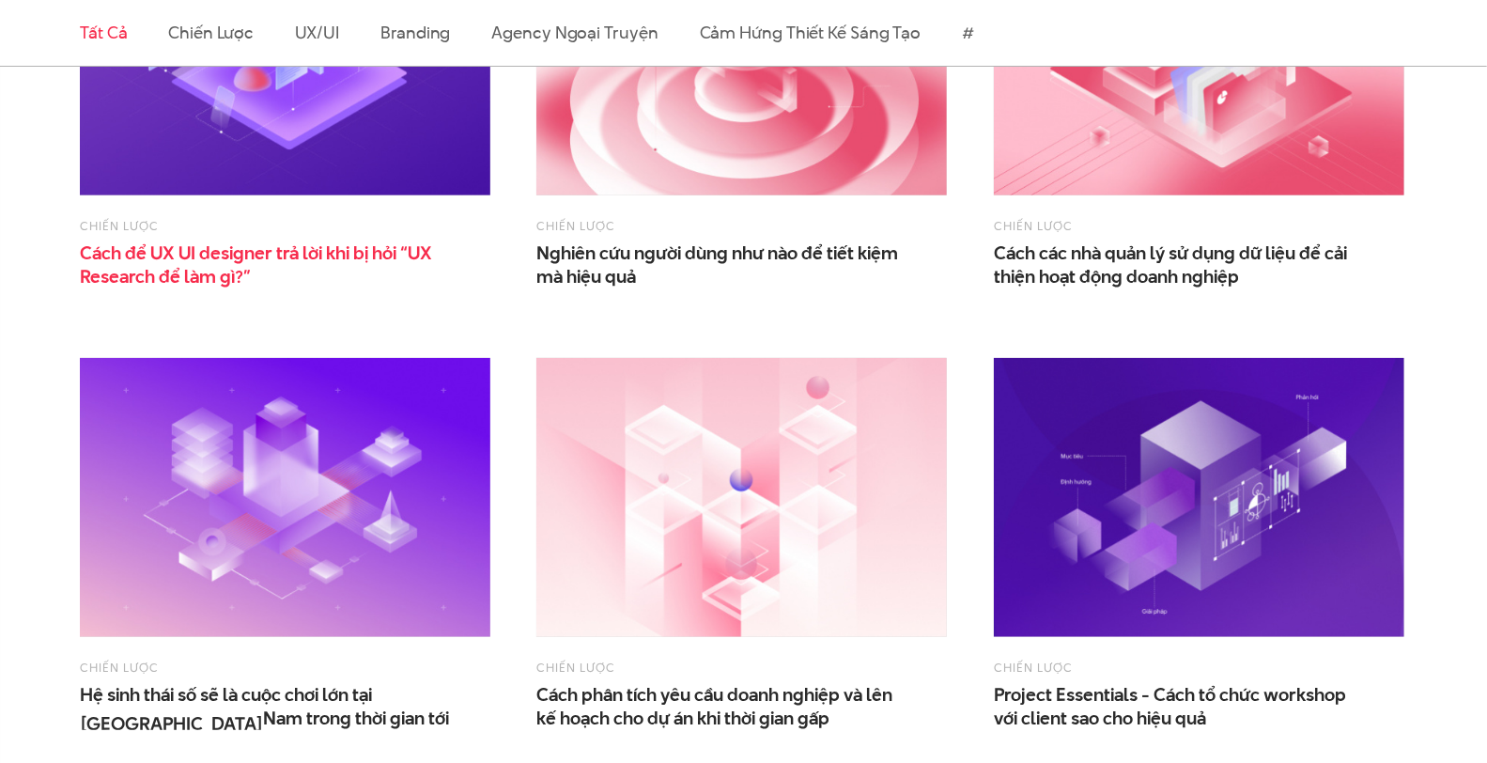  What do you see at coordinates (268, 265) in the screenshot?
I see `a: Cách để UX UI designer trả lời khi bị hỏi “UXResearch để làm gì?”` at bounding box center [268, 265].